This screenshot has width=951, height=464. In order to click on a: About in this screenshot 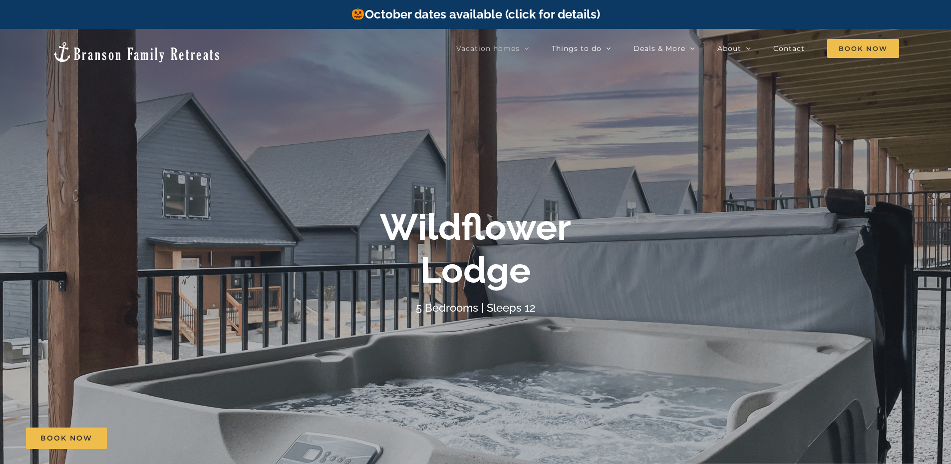, I will do `click(734, 48)`.